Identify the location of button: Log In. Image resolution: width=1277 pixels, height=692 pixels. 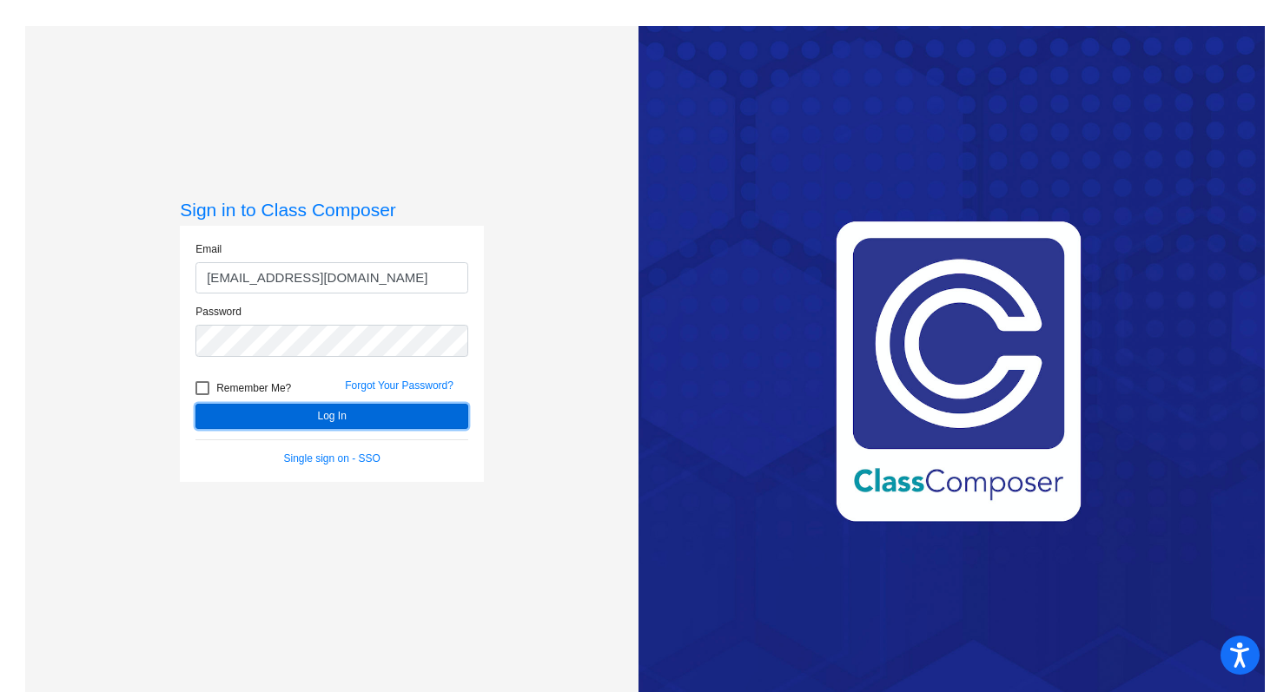
(332, 416).